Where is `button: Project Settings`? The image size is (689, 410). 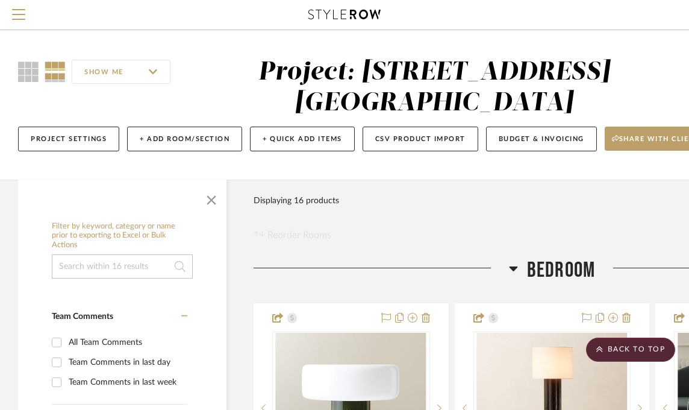 button: Project Settings is located at coordinates (69, 139).